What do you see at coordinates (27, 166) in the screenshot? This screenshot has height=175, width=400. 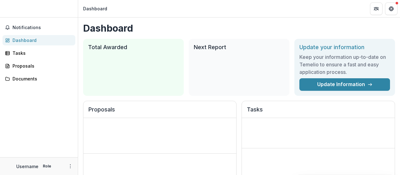 I see `p: Username` at bounding box center [27, 166].